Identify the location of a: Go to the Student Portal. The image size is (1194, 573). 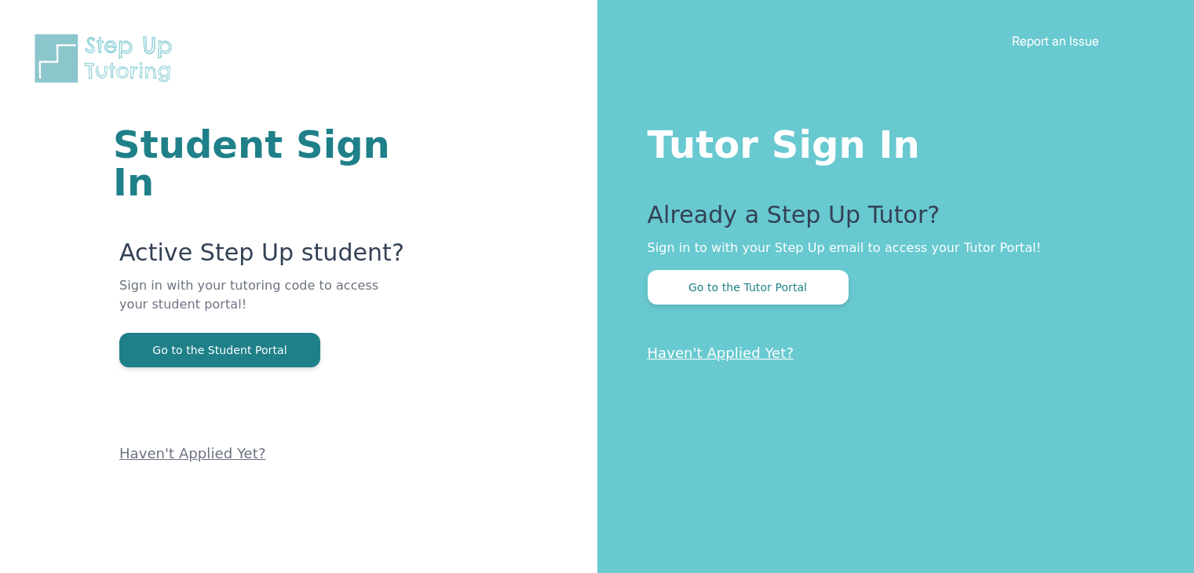
(220, 349).